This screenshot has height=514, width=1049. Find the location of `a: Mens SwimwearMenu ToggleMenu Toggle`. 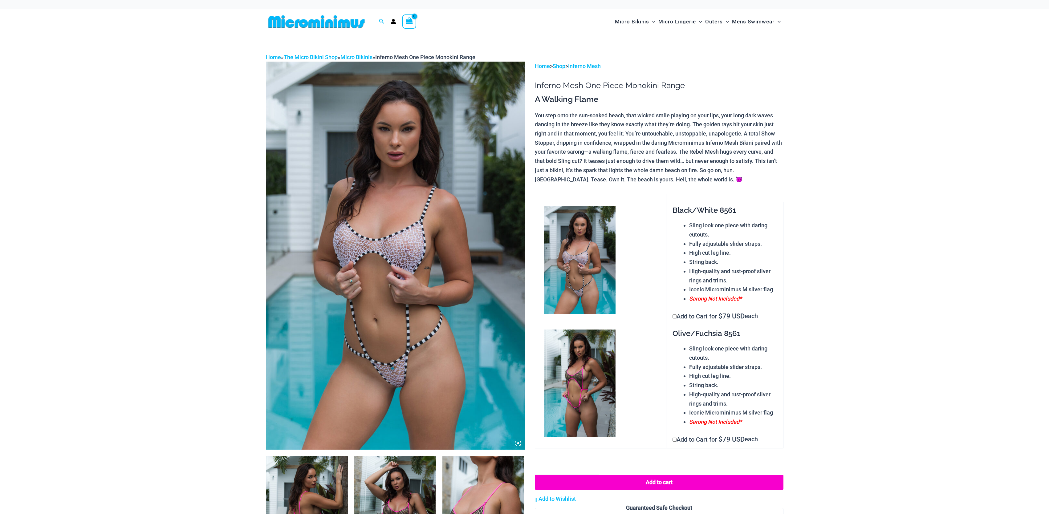

a: Mens SwimwearMenu ToggleMenu Toggle is located at coordinates (757, 22).